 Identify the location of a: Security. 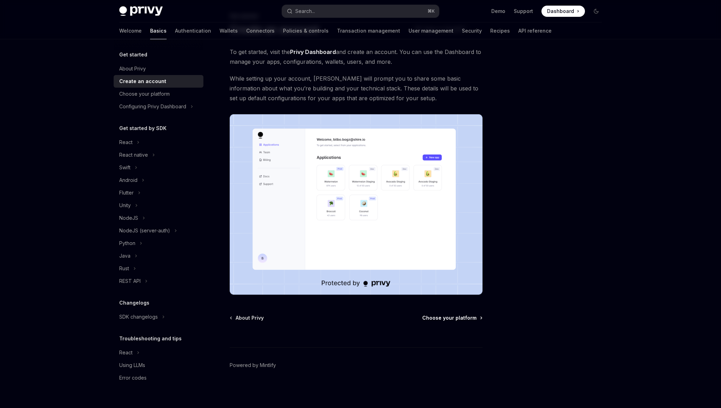
(472, 31).